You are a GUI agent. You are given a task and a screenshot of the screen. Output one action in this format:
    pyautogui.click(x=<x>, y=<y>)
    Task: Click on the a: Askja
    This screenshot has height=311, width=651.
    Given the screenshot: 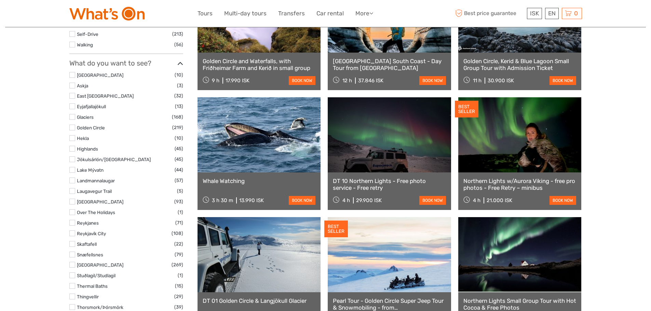 What is the action you would take?
    pyautogui.click(x=82, y=86)
    